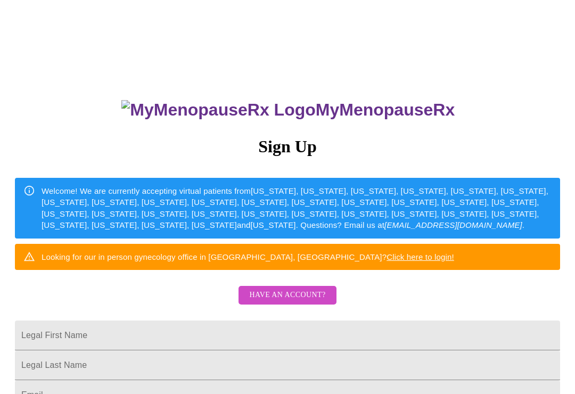 This screenshot has width=575, height=394. What do you see at coordinates (420, 257) in the screenshot?
I see `a: Click here to login!` at bounding box center [420, 257].